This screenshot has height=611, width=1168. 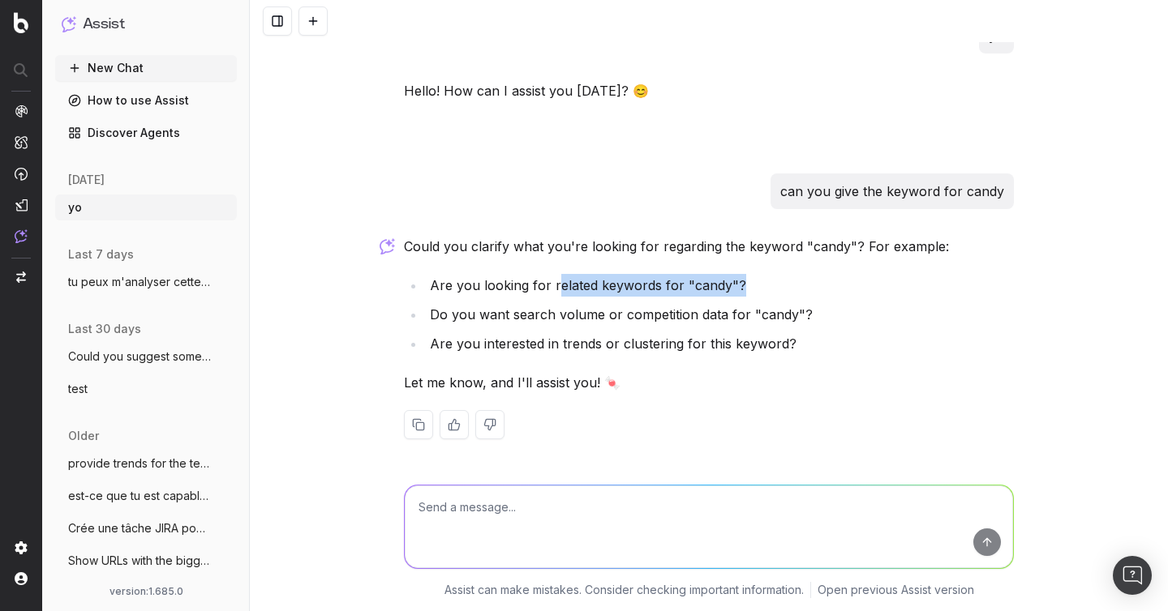 What do you see at coordinates (139, 529) in the screenshot?
I see `span: Crée une tâche JIRA pour corriger le tit` at bounding box center [139, 529].